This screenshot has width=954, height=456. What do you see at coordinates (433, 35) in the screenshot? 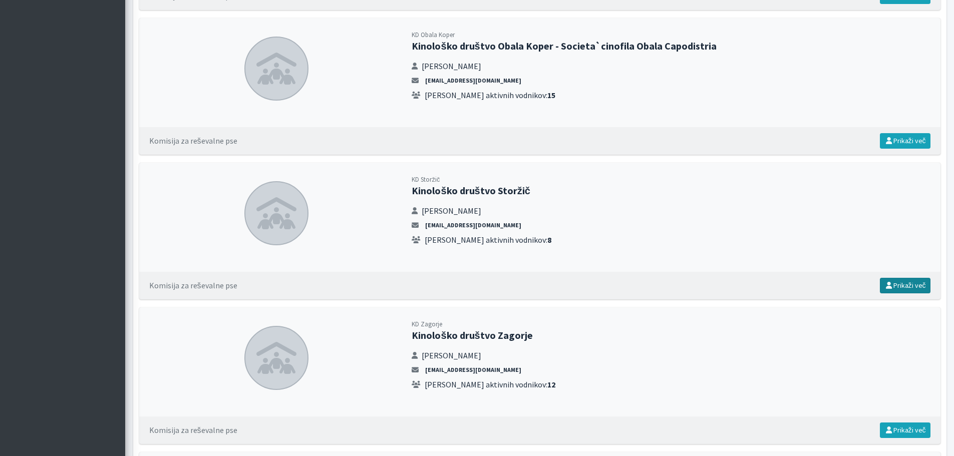
I see `small: KD Obala Koper` at bounding box center [433, 35].